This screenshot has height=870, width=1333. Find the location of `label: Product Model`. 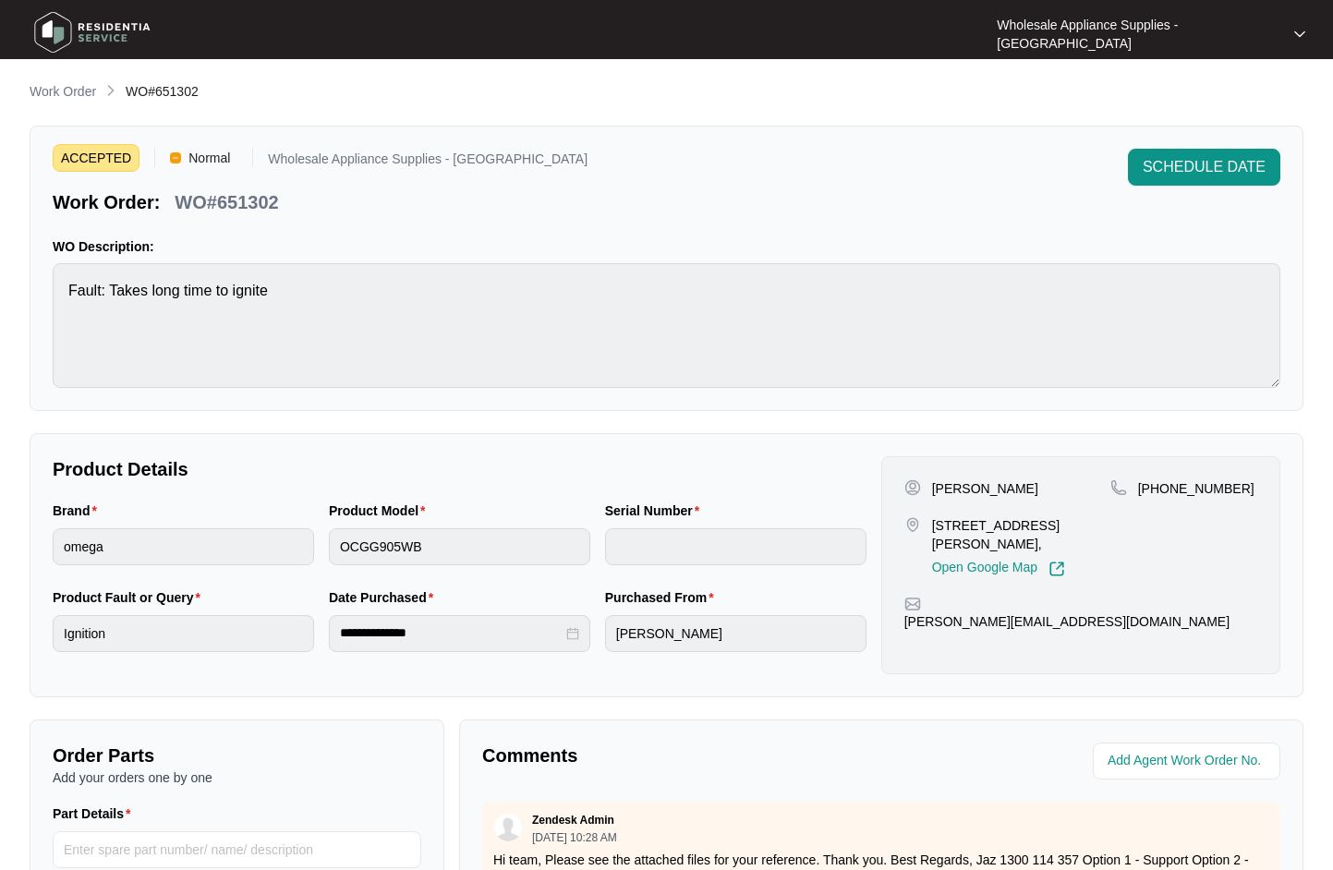

label: Product Model is located at coordinates (381, 511).